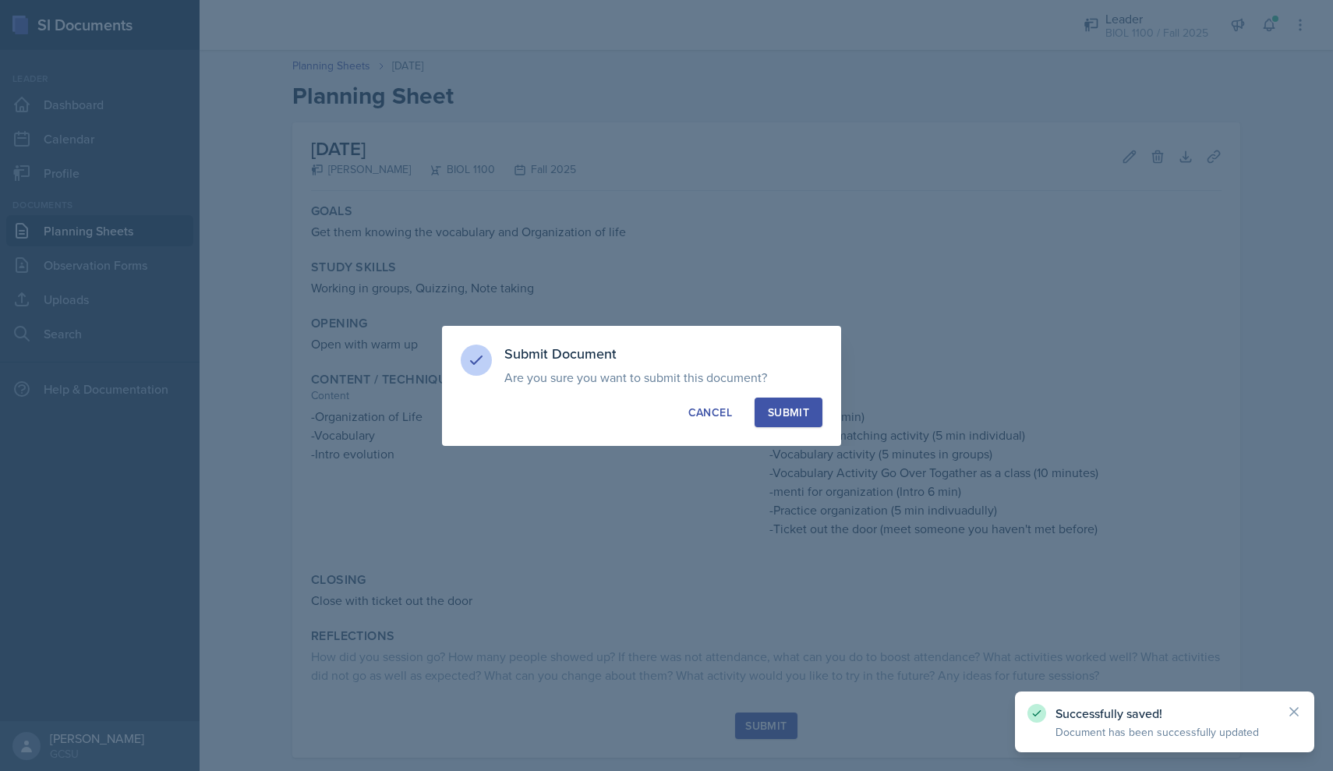 Image resolution: width=1333 pixels, height=771 pixels. I want to click on button: Cancel, so click(710, 412).